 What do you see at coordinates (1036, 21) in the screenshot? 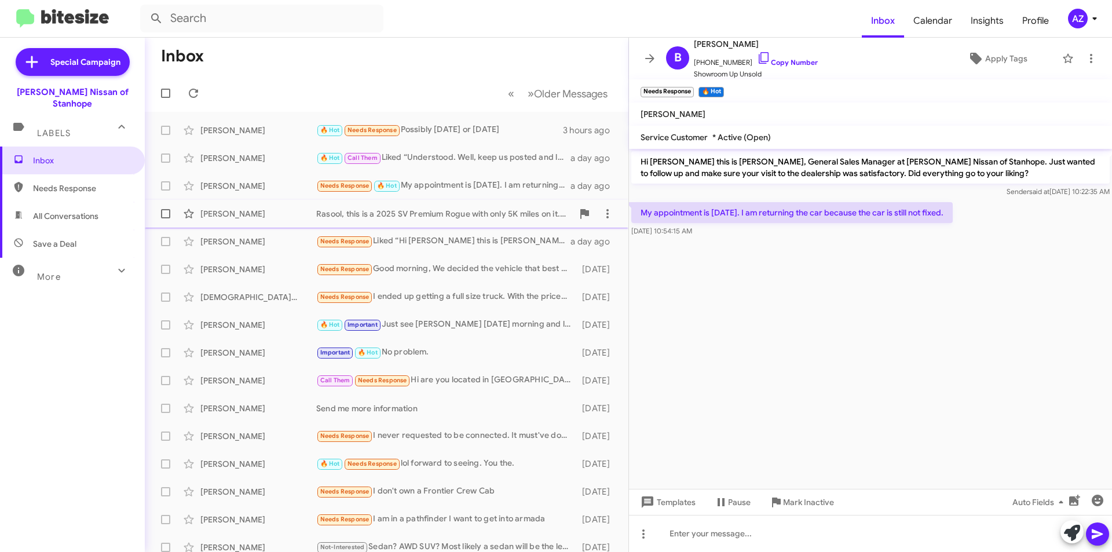
I see `a: Profile` at bounding box center [1036, 21].